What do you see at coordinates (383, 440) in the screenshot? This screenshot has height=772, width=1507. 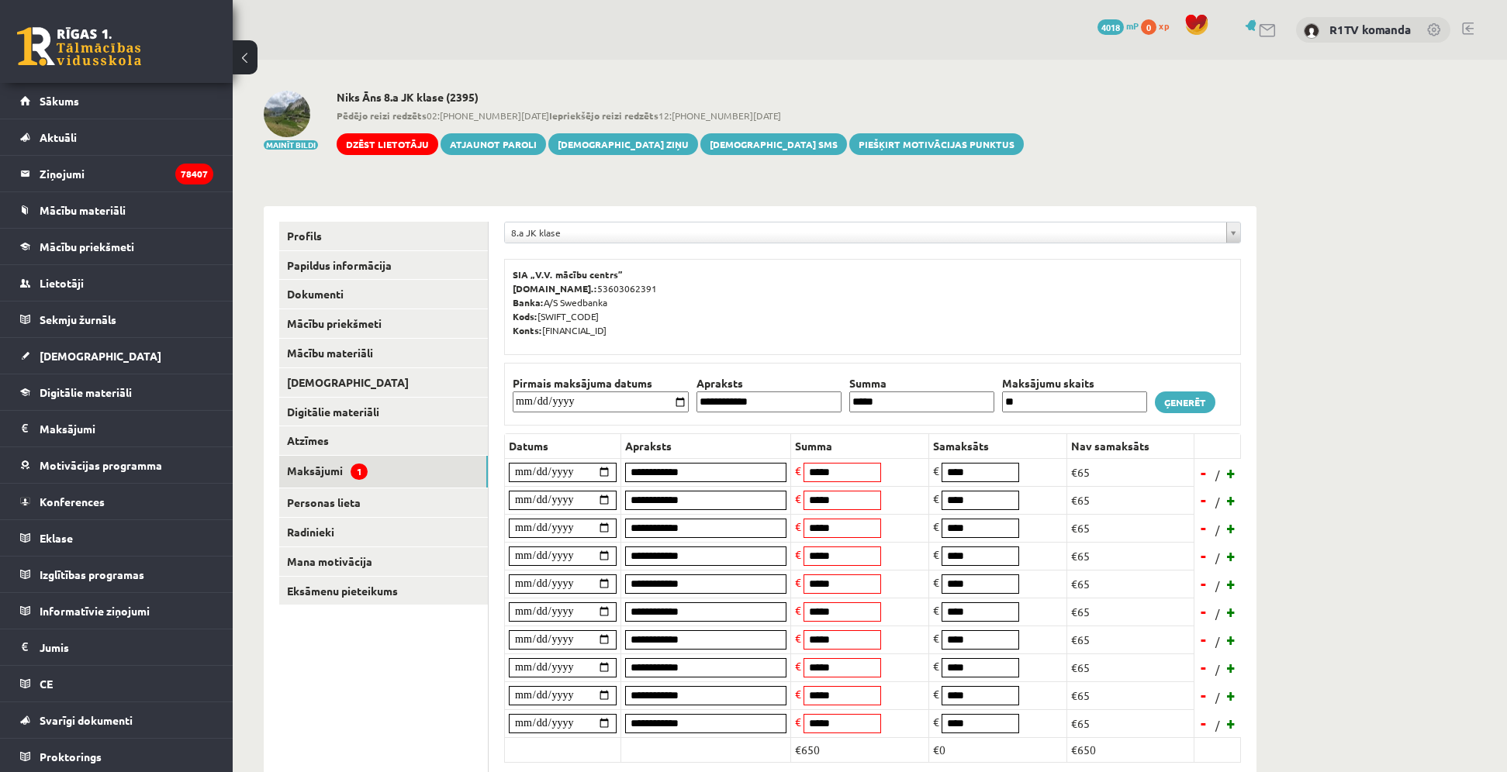 I see `a: Atzīmes` at bounding box center [383, 440].